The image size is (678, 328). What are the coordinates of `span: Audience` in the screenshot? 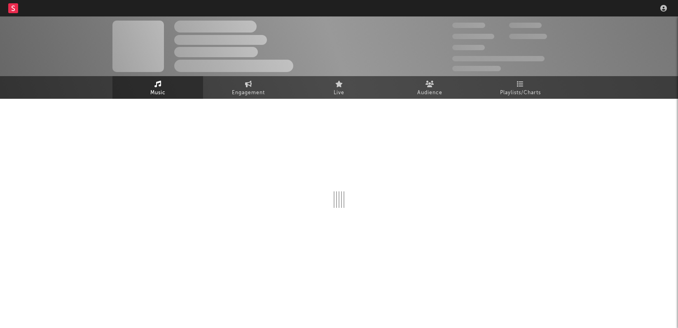 It's located at (430, 93).